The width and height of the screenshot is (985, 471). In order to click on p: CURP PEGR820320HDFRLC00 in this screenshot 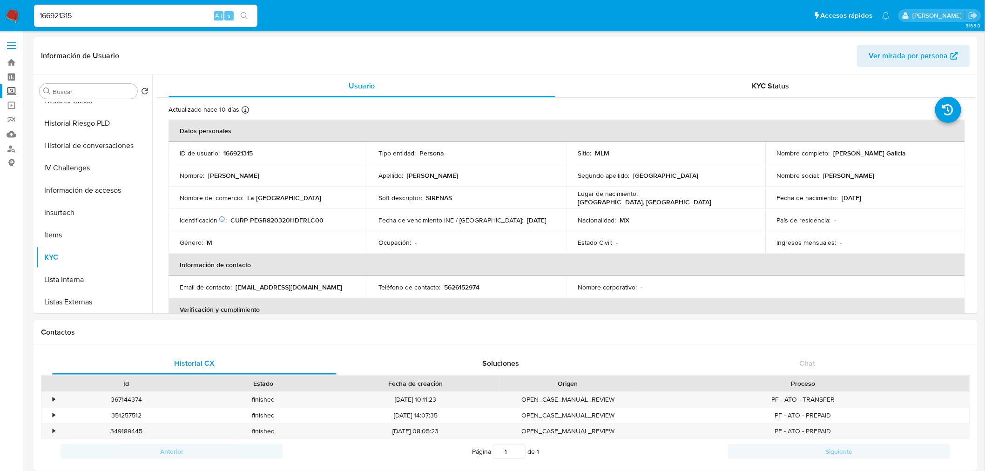, I will do `click(277, 220)`.